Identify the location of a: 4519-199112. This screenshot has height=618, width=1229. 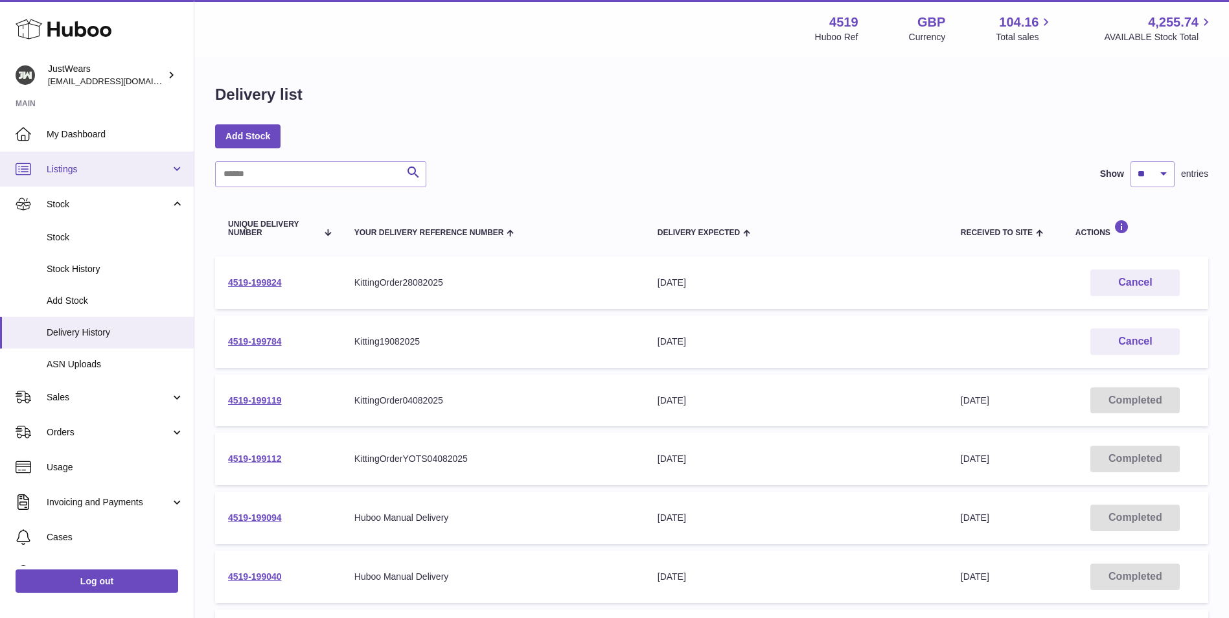
(255, 459).